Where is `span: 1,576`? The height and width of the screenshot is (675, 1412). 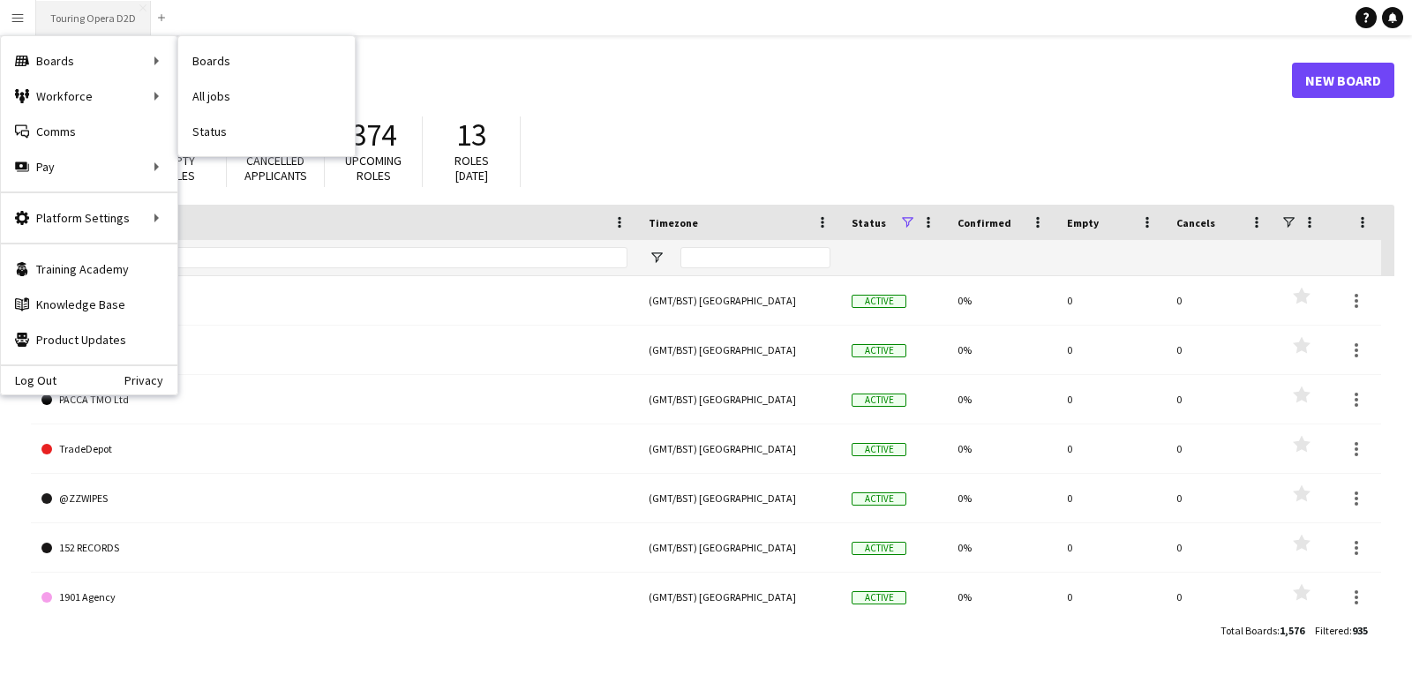
span: 1,576 is located at coordinates (1292, 630).